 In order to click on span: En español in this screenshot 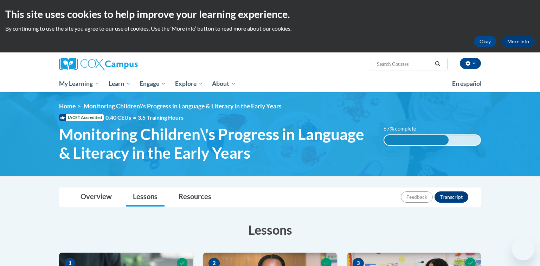, I will do `click(467, 83)`.